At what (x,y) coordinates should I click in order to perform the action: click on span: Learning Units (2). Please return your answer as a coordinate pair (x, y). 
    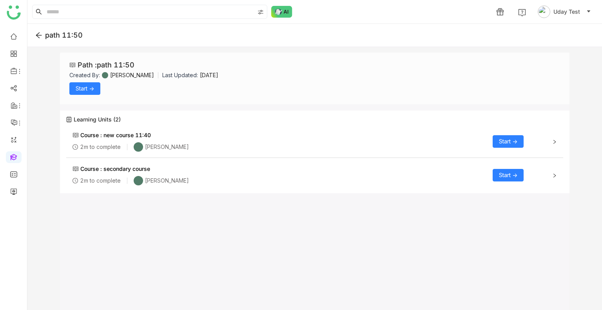
    Looking at the image, I should click on (97, 120).